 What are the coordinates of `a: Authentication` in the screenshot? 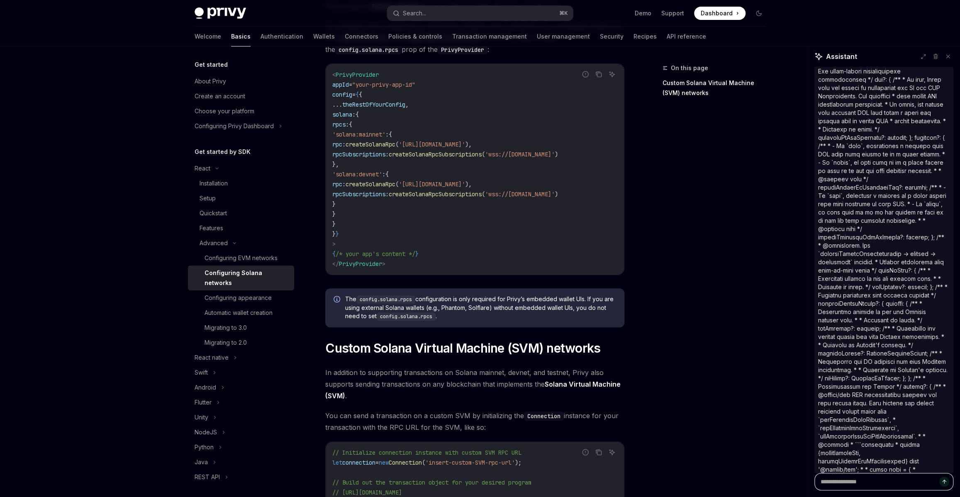 It's located at (282, 36).